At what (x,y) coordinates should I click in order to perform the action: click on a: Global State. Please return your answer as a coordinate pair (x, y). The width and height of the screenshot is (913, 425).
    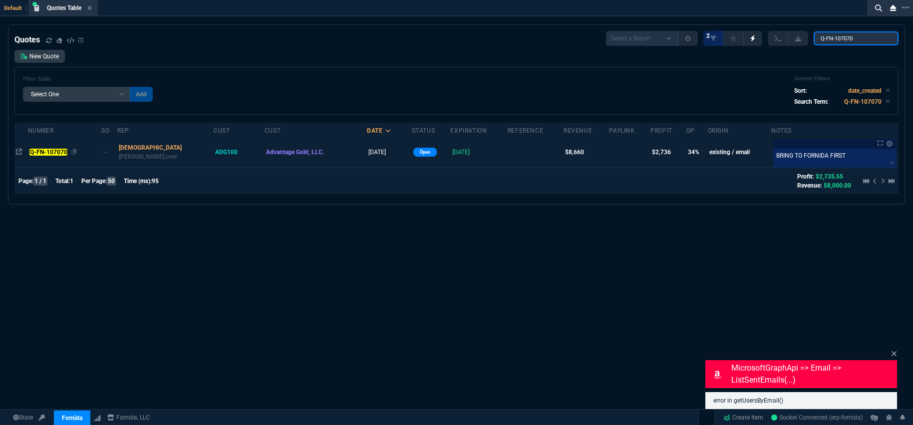
    Looking at the image, I should click on (23, 418).